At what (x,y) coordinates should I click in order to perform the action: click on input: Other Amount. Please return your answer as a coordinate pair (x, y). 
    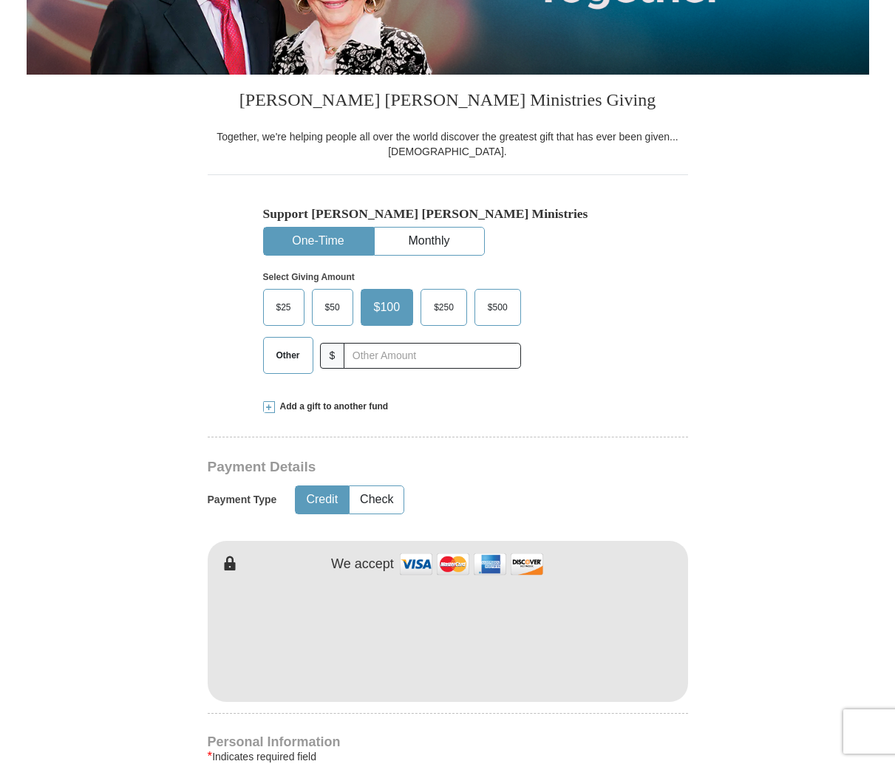
    Looking at the image, I should click on (432, 355).